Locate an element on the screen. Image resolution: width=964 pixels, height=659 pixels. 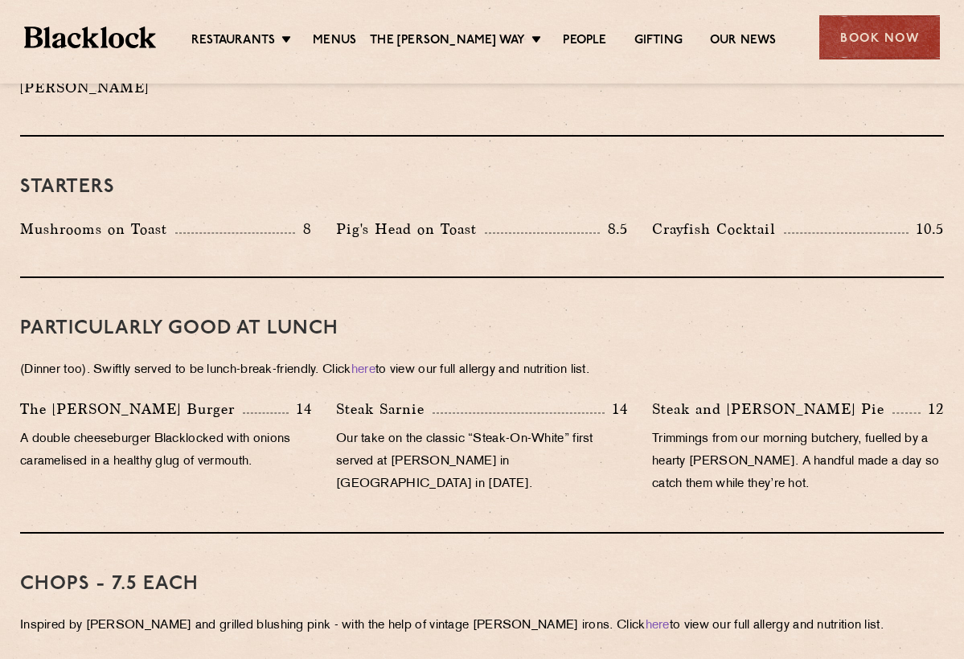
a: Restaurants is located at coordinates (233, 42).